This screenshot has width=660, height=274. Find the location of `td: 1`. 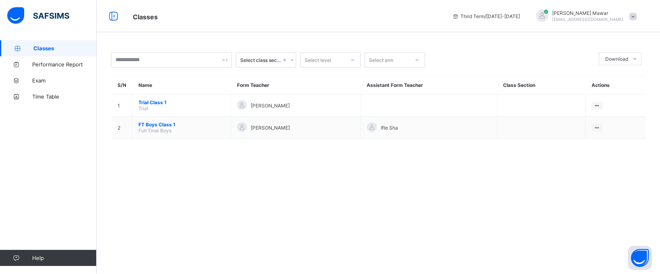

td: 1 is located at coordinates (122, 105).